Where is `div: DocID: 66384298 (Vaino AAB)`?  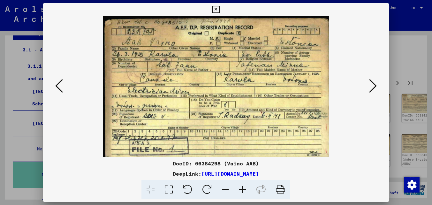 div: DocID: 66384298 (Vaino AAB) is located at coordinates (216, 164).